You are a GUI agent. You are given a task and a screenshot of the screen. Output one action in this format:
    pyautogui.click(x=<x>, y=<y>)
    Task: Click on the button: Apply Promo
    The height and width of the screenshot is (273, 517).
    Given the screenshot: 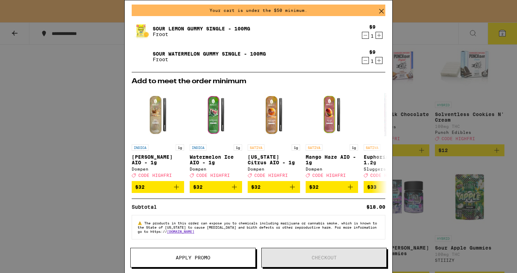 What is the action you would take?
    pyautogui.click(x=193, y=257)
    